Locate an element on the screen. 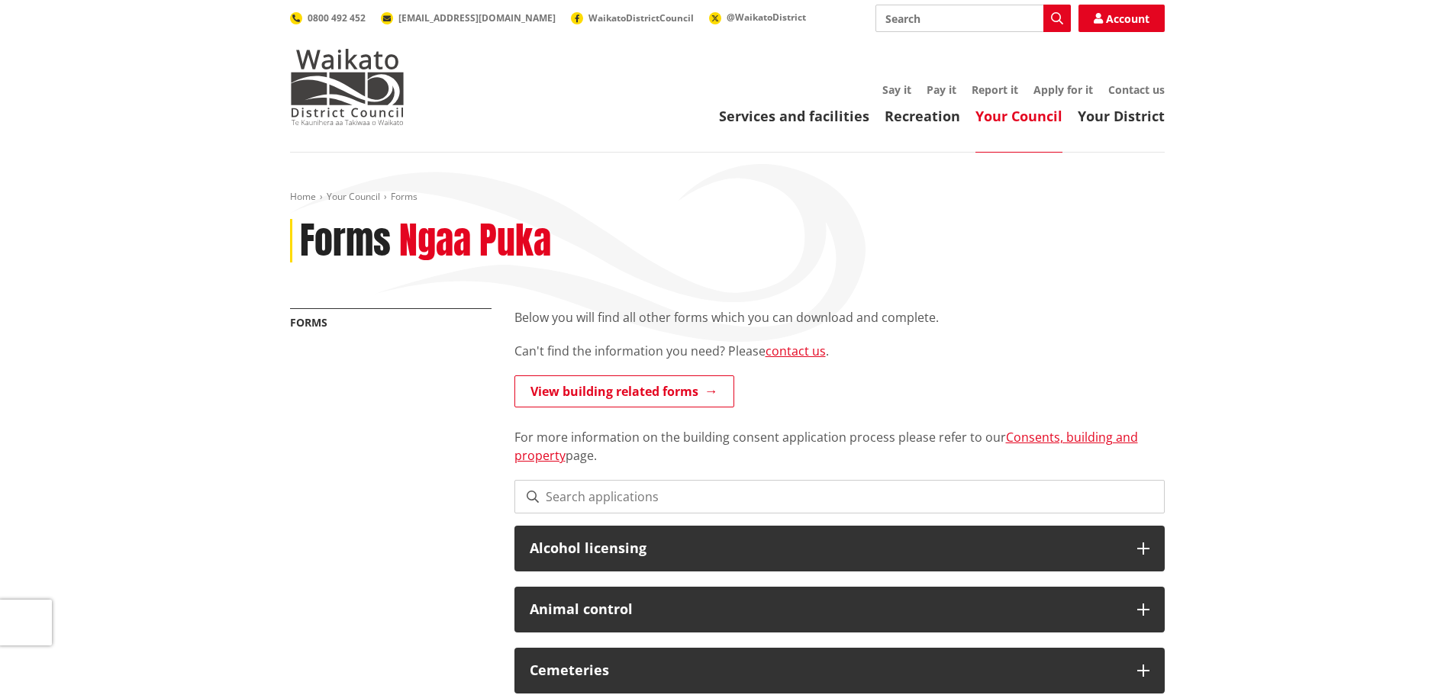 This screenshot has height=695, width=1454. p: Can't find the information you need? Please . is located at coordinates (840, 351).